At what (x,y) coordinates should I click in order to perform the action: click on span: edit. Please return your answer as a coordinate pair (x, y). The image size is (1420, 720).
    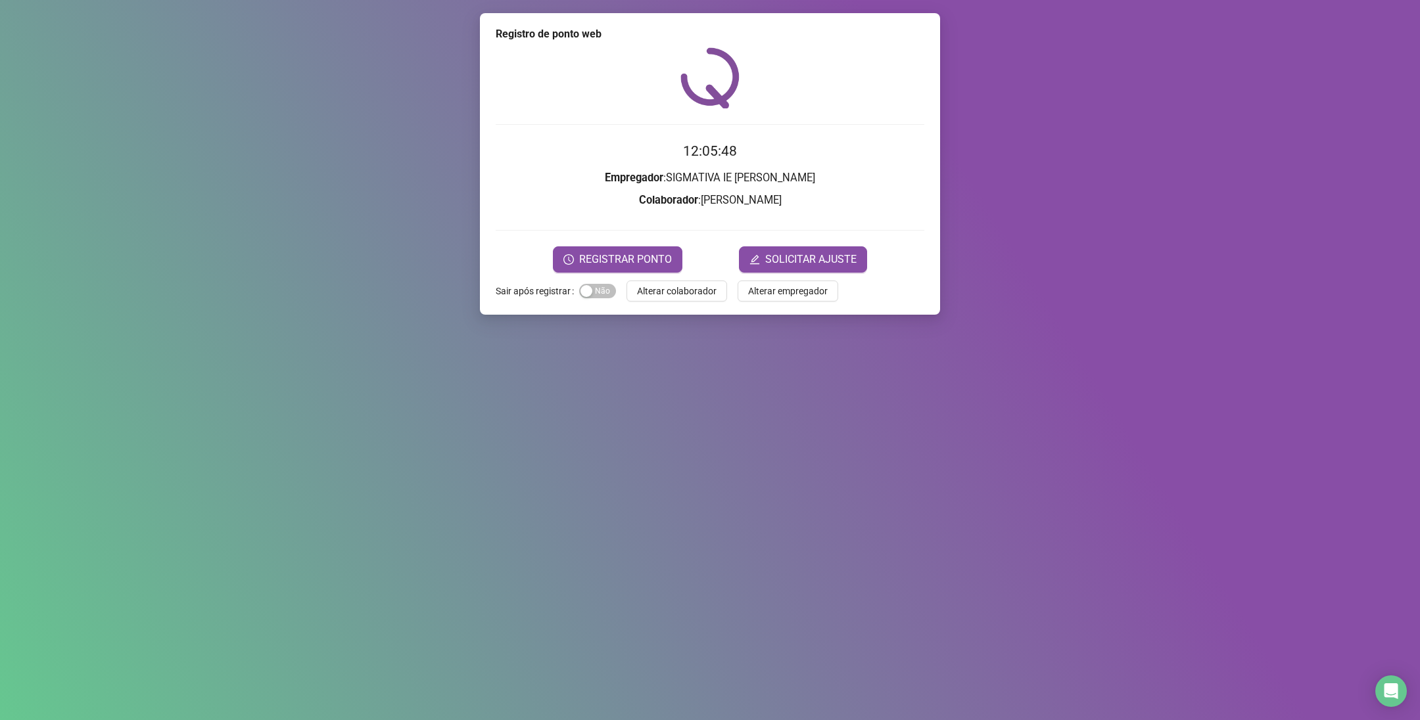
    Looking at the image, I should click on (754, 260).